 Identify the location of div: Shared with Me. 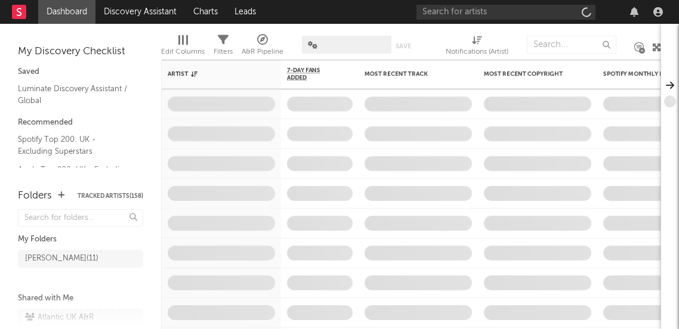
(81, 299).